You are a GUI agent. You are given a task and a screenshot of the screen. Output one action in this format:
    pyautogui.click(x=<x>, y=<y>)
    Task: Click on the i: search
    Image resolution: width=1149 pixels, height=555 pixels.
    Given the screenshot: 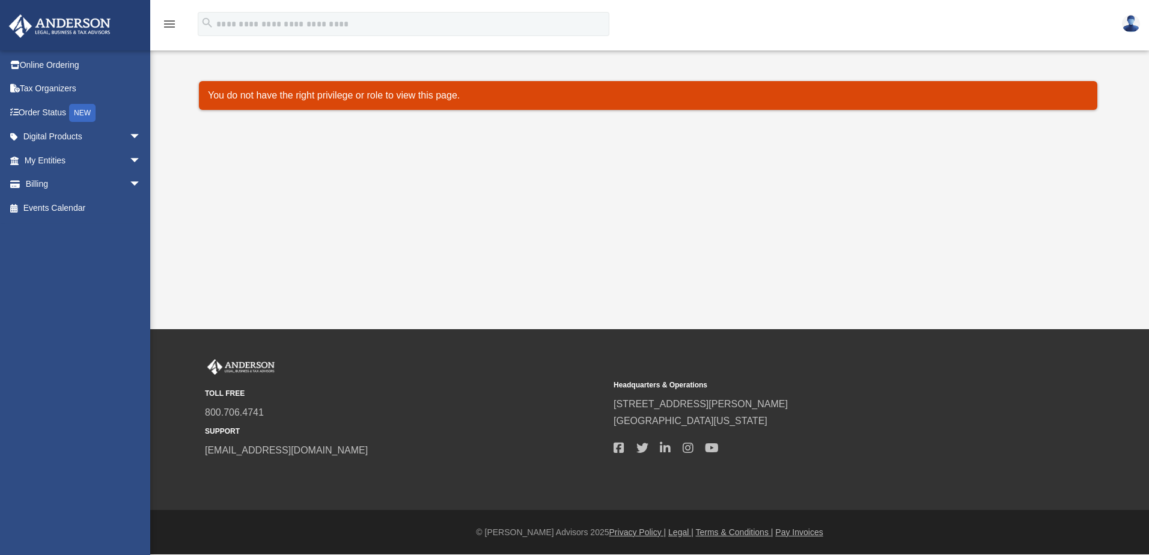 What is the action you would take?
    pyautogui.click(x=207, y=23)
    